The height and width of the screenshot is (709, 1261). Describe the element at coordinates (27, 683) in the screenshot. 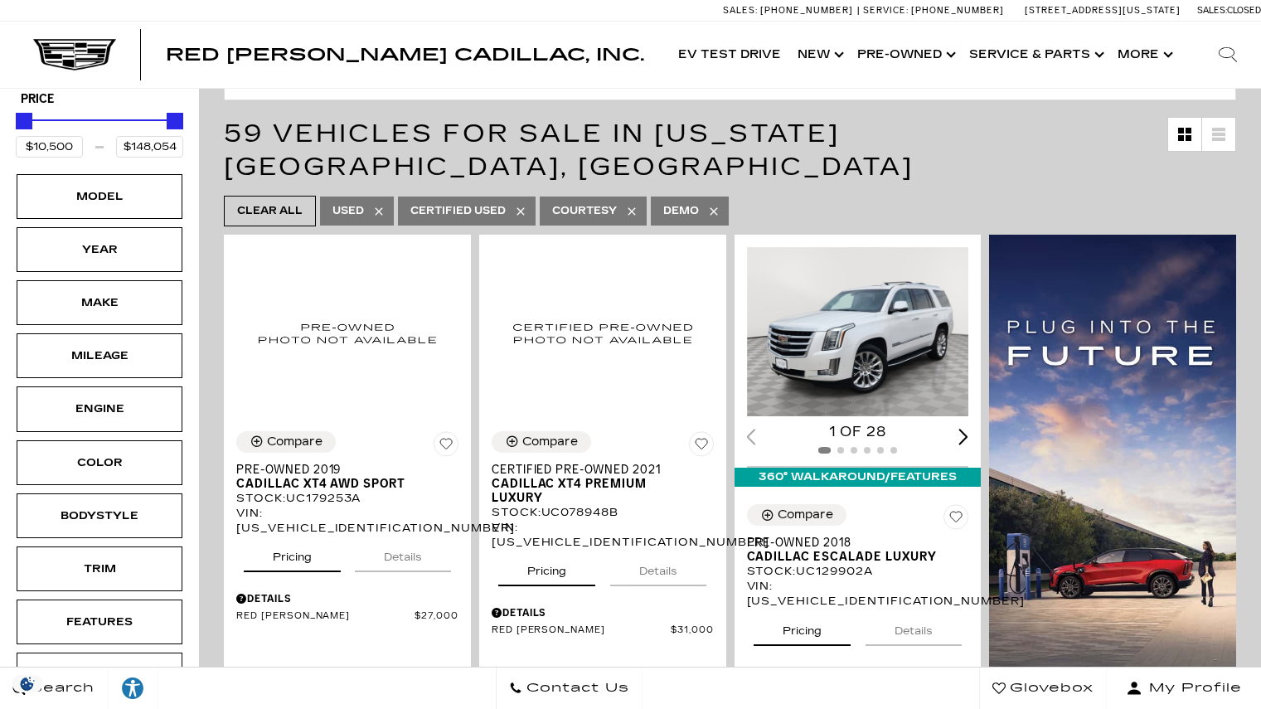

I see `img: Opt-Out Icon` at that location.